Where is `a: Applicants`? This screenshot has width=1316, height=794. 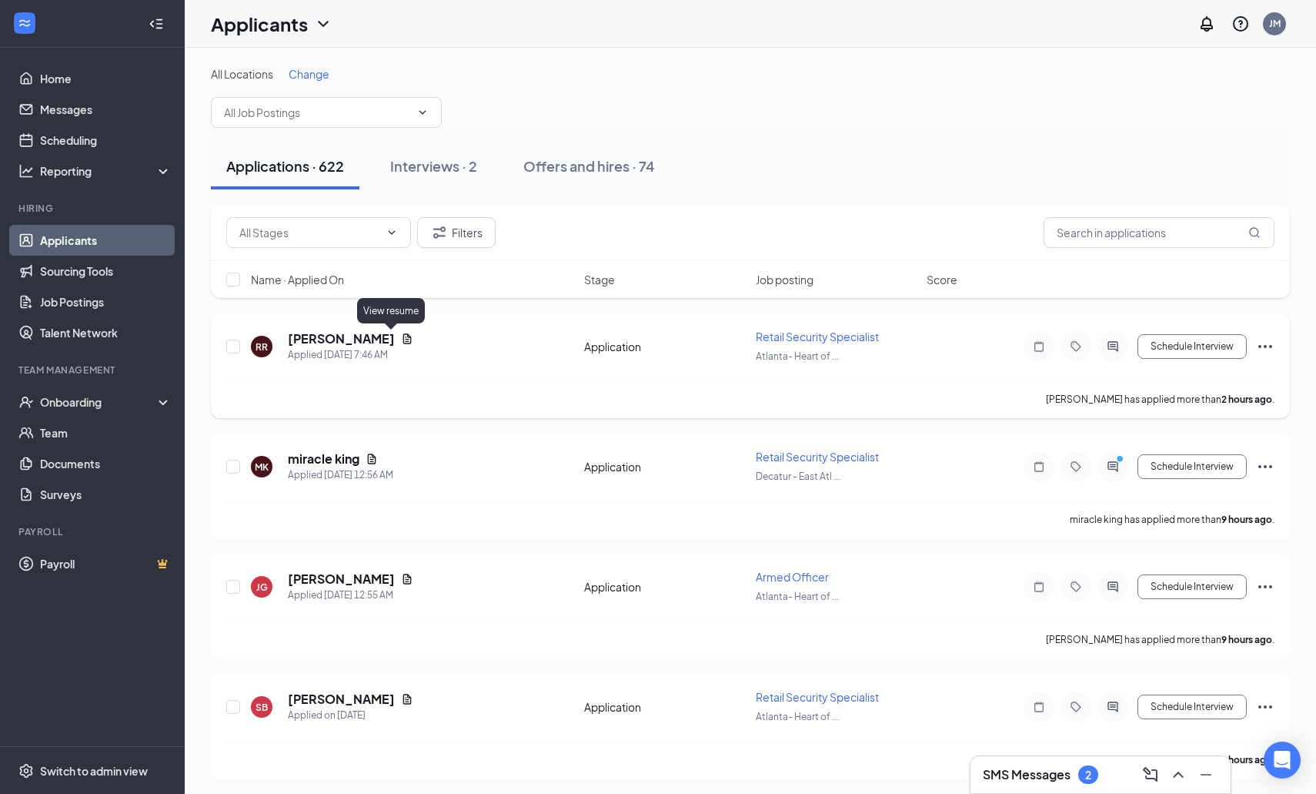 a: Applicants is located at coordinates (105, 240).